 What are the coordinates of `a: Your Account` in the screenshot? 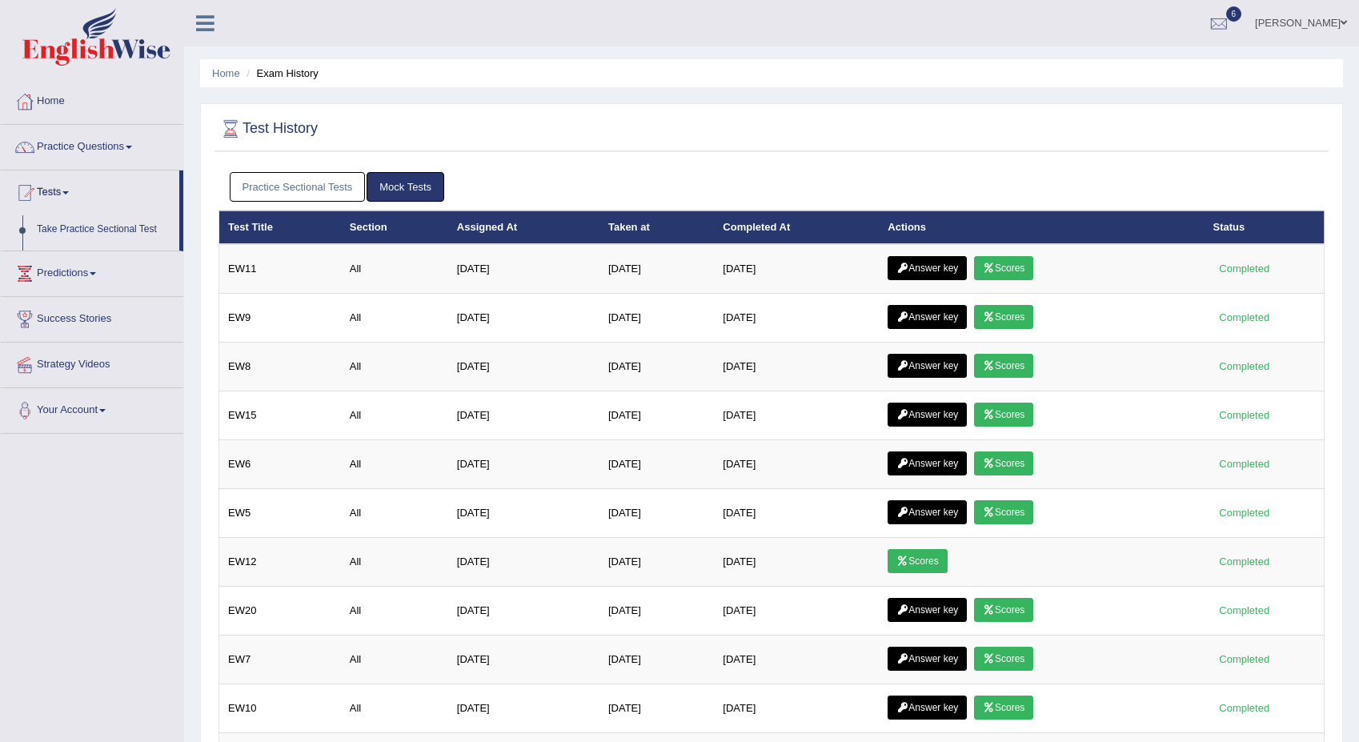 It's located at (92, 408).